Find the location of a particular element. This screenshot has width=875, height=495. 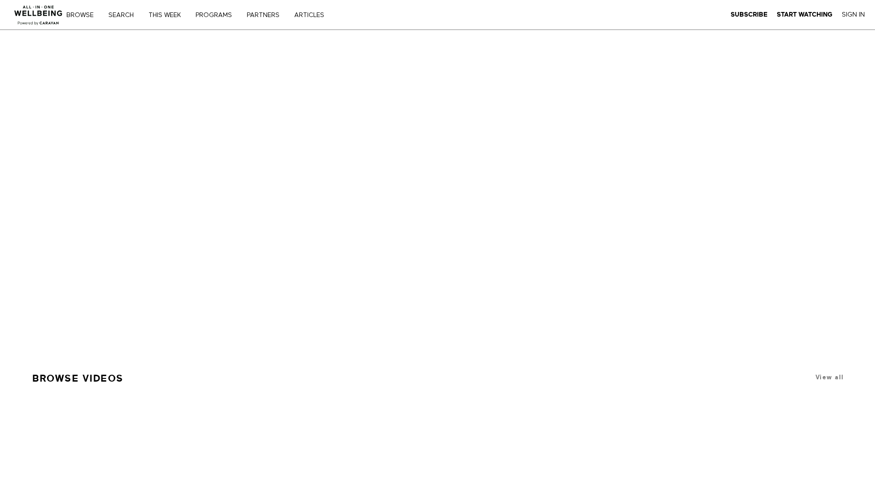

a: PARTNERS is located at coordinates (266, 15).